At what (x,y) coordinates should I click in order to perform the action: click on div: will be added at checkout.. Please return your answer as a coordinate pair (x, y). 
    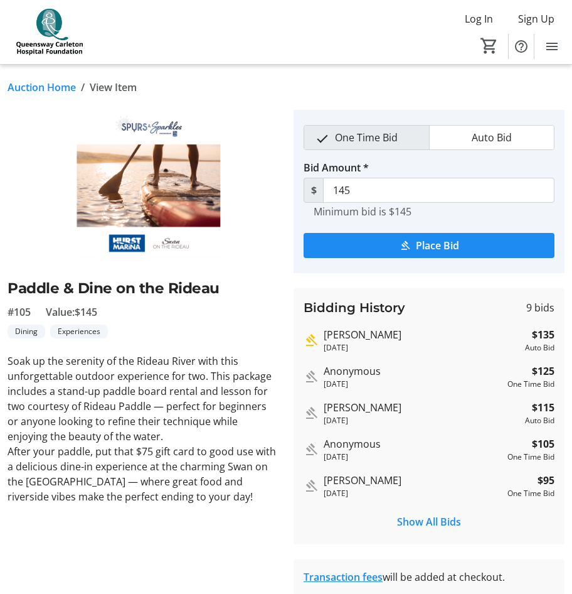
    Looking at the image, I should click on (429, 577).